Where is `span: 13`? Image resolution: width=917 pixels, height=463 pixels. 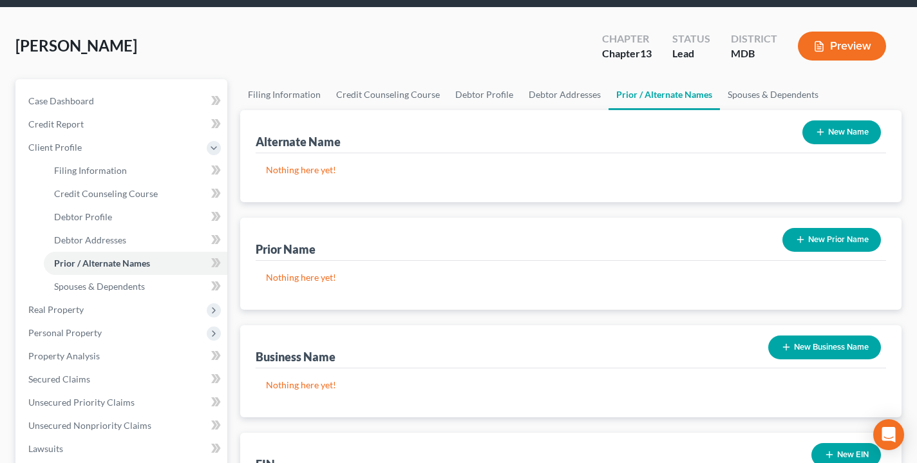
span: 13 is located at coordinates (646, 53).